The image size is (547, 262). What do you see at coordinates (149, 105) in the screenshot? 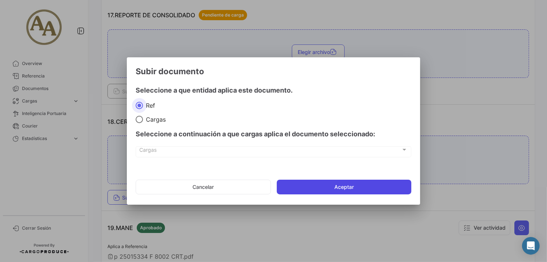
I see `span: Ref` at bounding box center [149, 105].